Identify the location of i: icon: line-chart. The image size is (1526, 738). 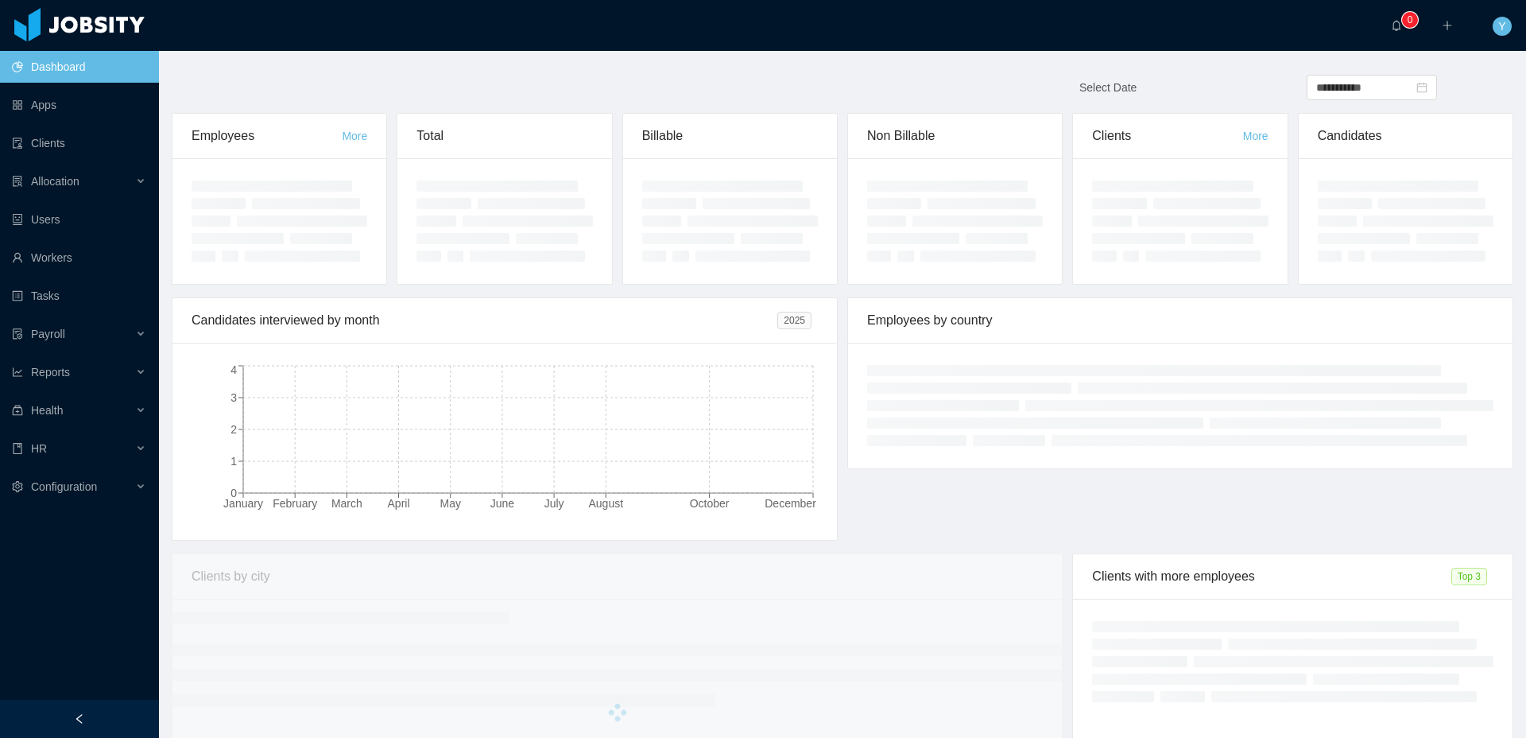
(17, 372).